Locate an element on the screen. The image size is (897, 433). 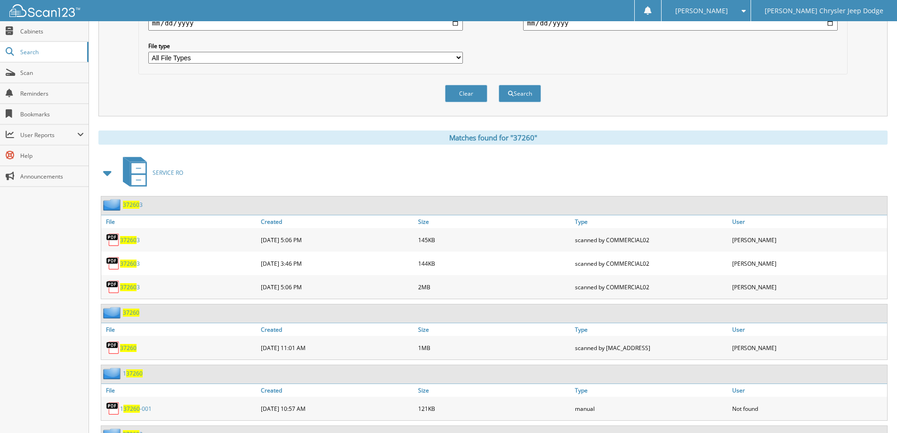
span: Announcements is located at coordinates (52, 176).